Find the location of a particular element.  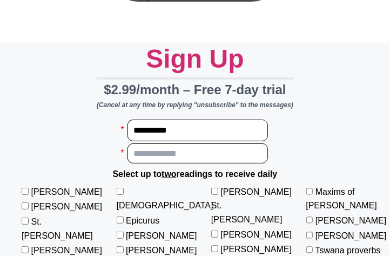

div: $2.99/month – Free 7-day trial is located at coordinates (195, 89).